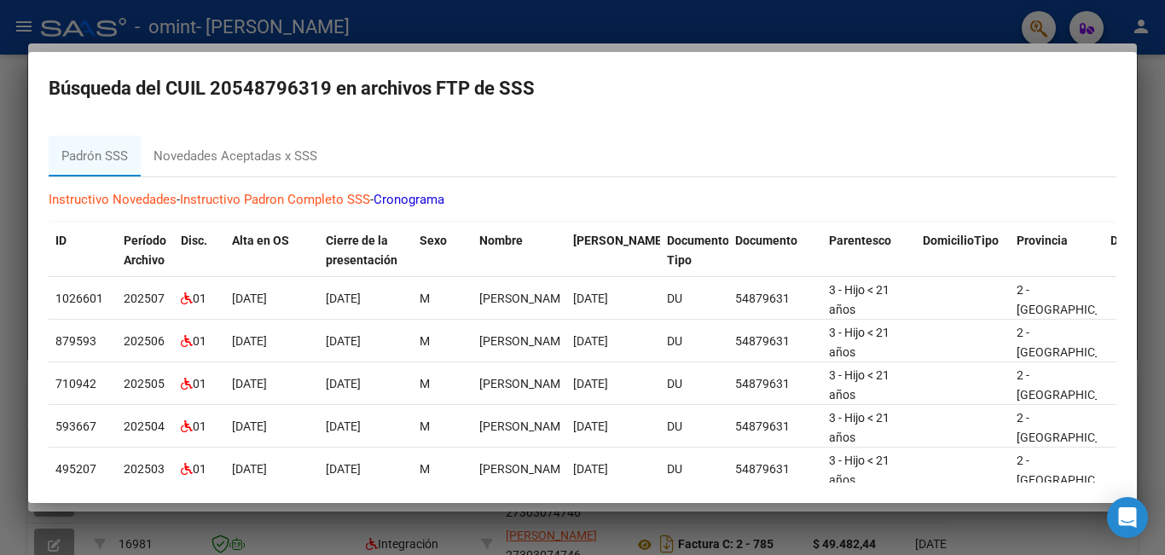 This screenshot has width=1165, height=555. I want to click on span: Cierre de la presentación, so click(362, 250).